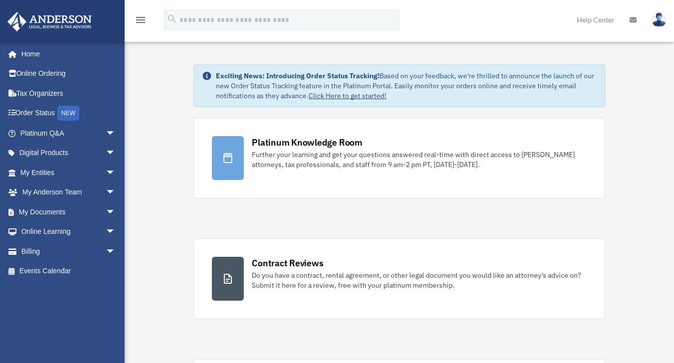  What do you see at coordinates (68, 113) in the screenshot?
I see `div: NEW` at bounding box center [68, 113].